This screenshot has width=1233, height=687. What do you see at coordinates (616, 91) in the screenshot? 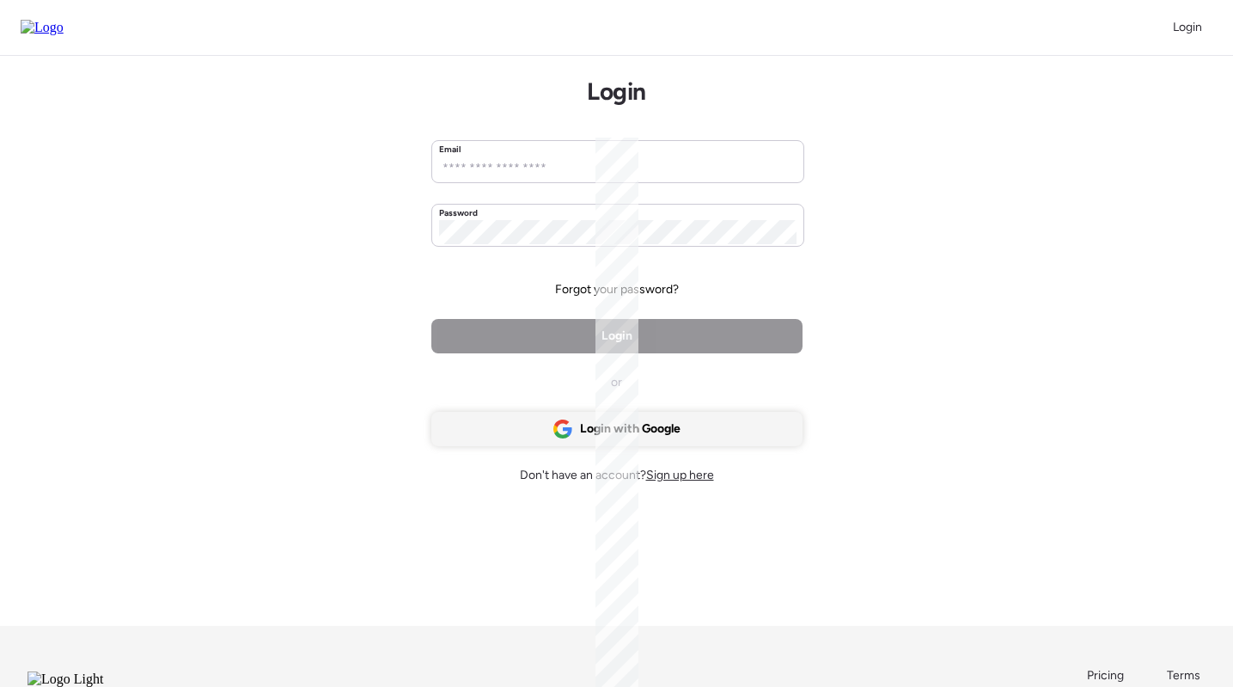
I see `h1: Login` at bounding box center [616, 91].